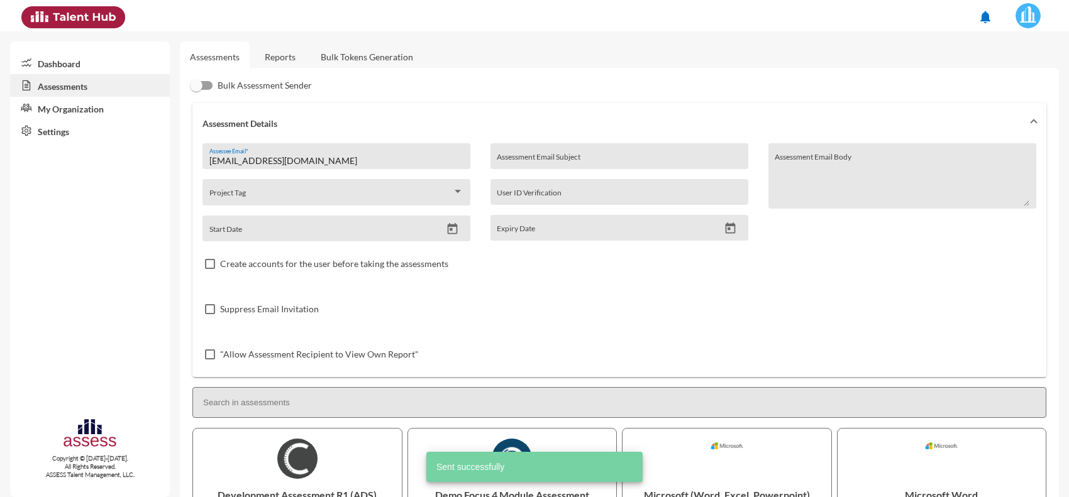 This screenshot has width=1069, height=497. Describe the element at coordinates (90, 434) in the screenshot. I see `img: assesscompany-logo.png` at that location.